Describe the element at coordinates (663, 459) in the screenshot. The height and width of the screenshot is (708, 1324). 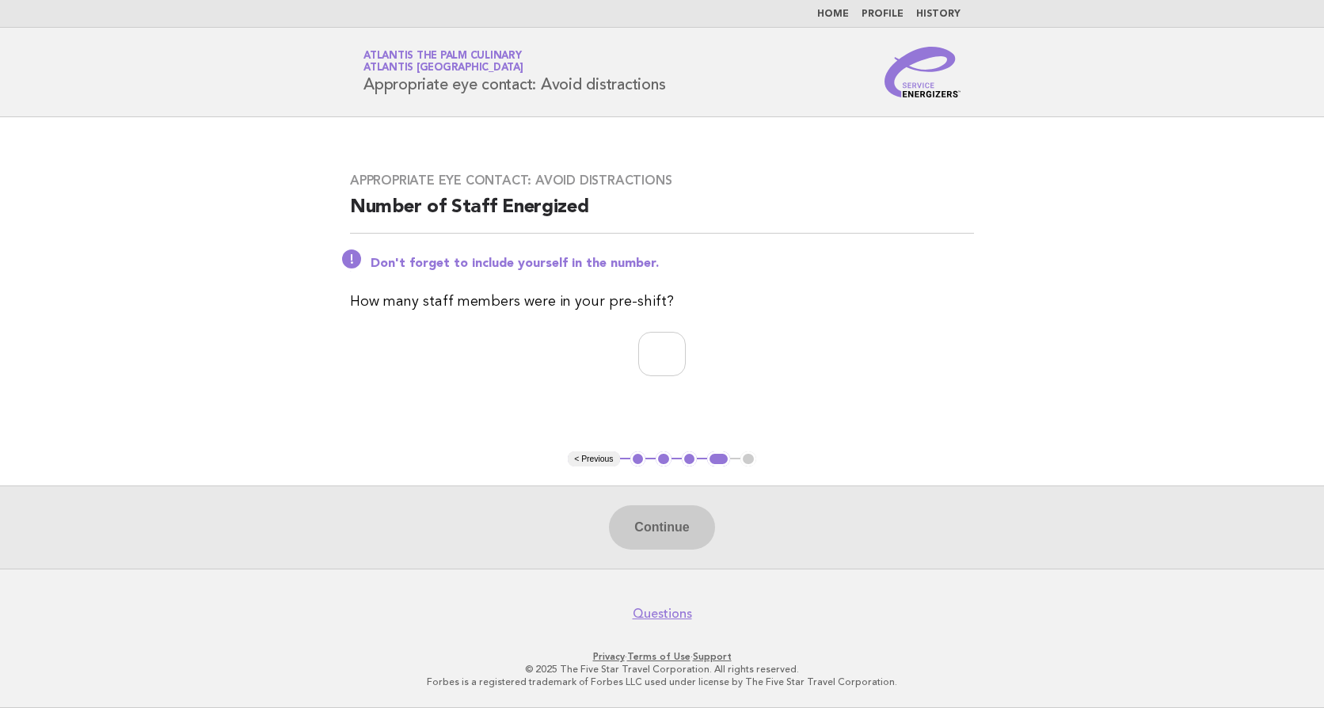
I see `button: 2` at that location.